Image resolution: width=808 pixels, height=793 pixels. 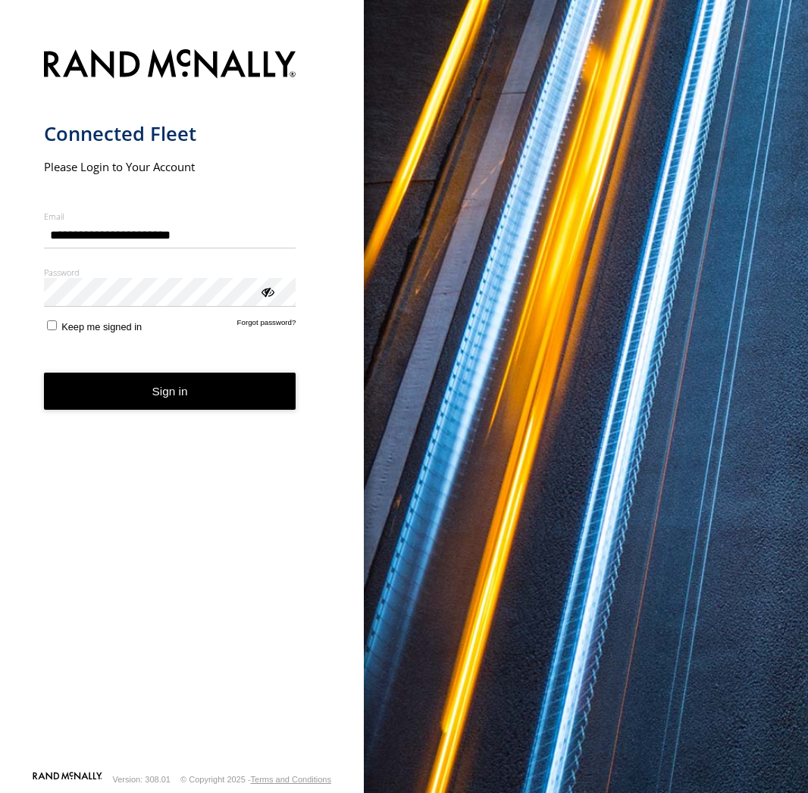 What do you see at coordinates (291, 780) in the screenshot?
I see `a: Terms and Conditions` at bounding box center [291, 780].